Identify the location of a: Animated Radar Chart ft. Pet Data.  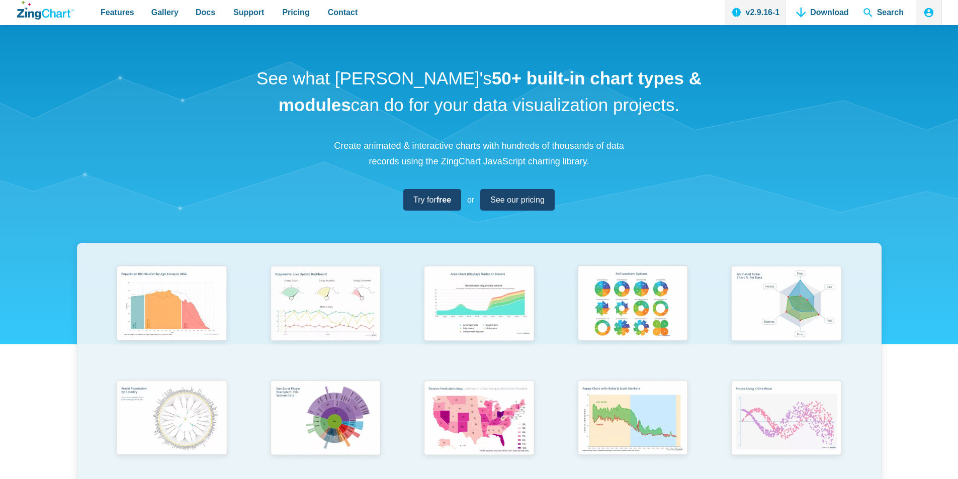
(787, 318).